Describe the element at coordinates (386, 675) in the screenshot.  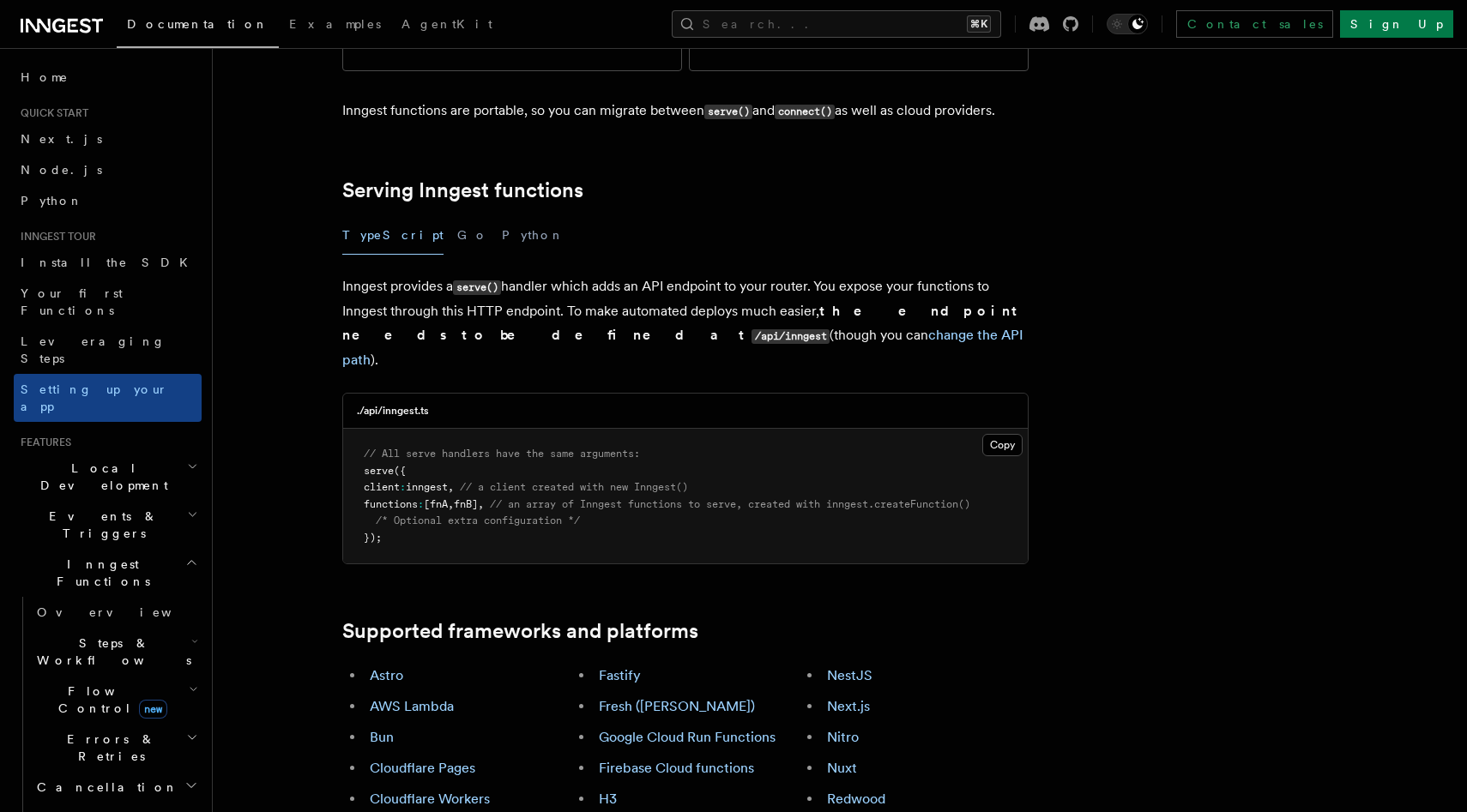
I see `a: Astro` at that location.